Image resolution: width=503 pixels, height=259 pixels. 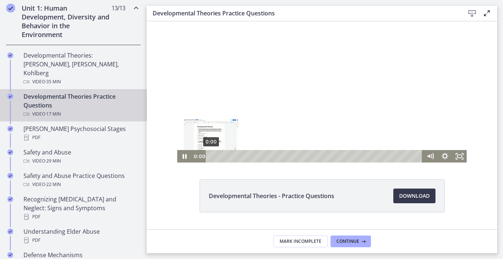 What do you see at coordinates (53, 82) in the screenshot?
I see `span: · 35 min` at bounding box center [53, 82].